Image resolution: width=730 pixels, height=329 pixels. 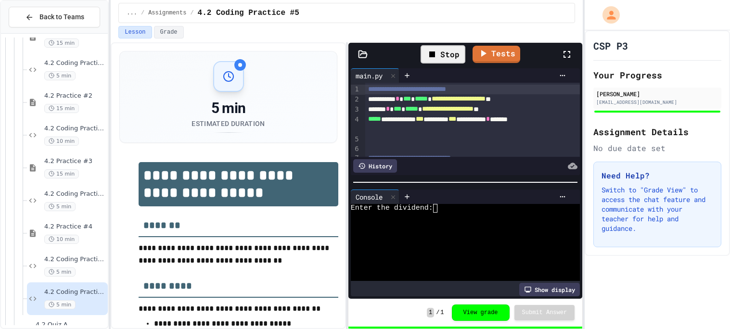 I want to click on a: Tests, so click(x=496, y=54).